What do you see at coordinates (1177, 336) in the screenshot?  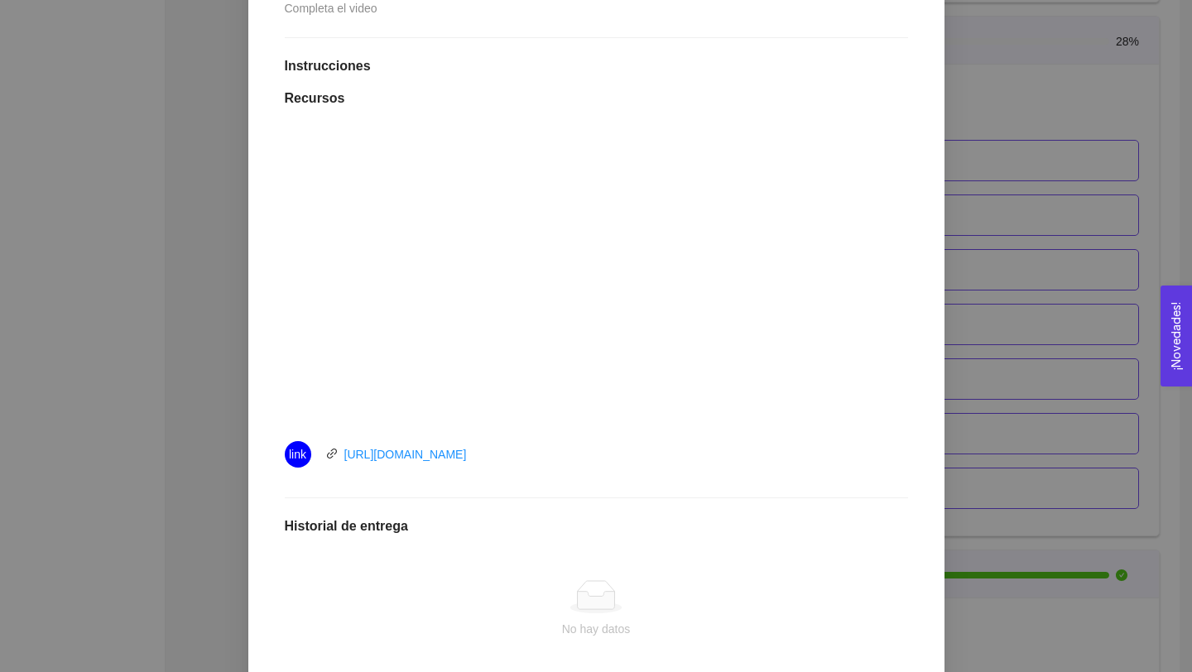 I see `button: Open Feedback Widget` at bounding box center [1177, 336].